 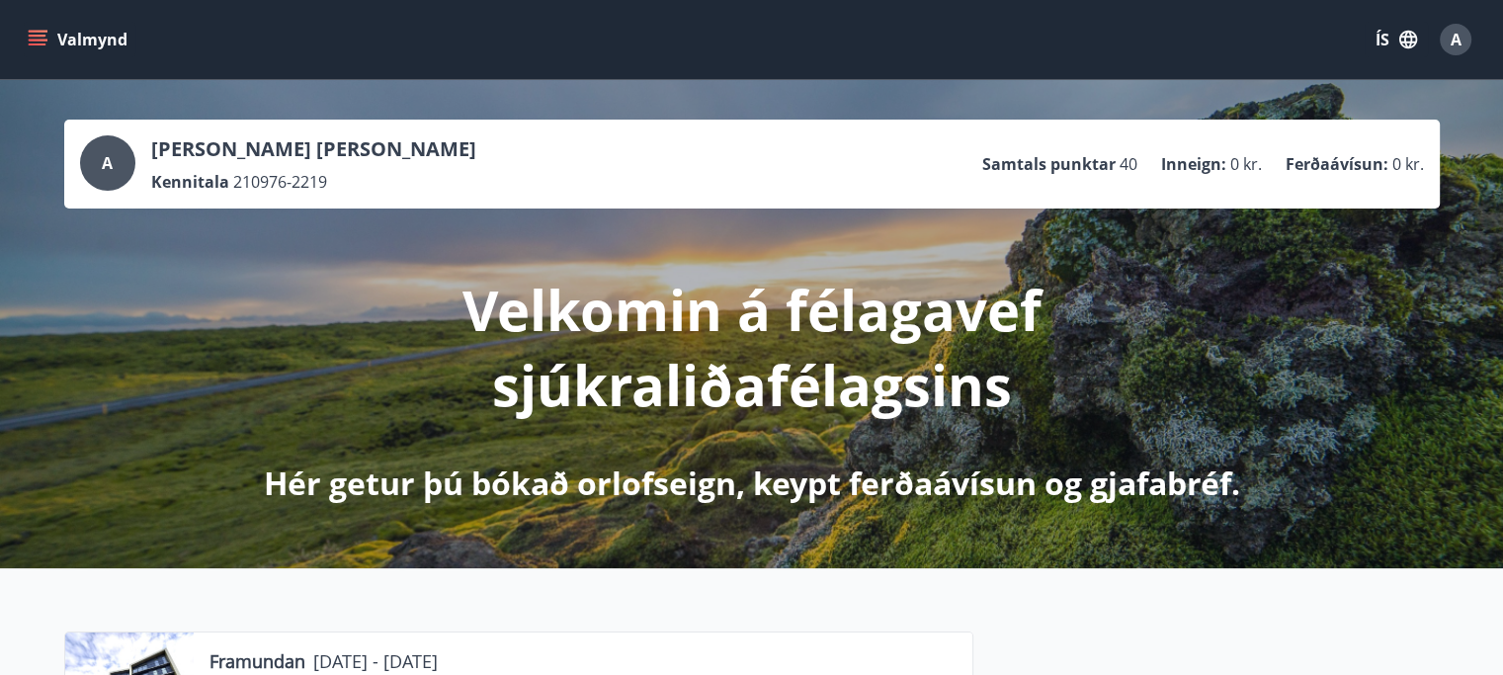 I want to click on button: A, so click(x=1456, y=40).